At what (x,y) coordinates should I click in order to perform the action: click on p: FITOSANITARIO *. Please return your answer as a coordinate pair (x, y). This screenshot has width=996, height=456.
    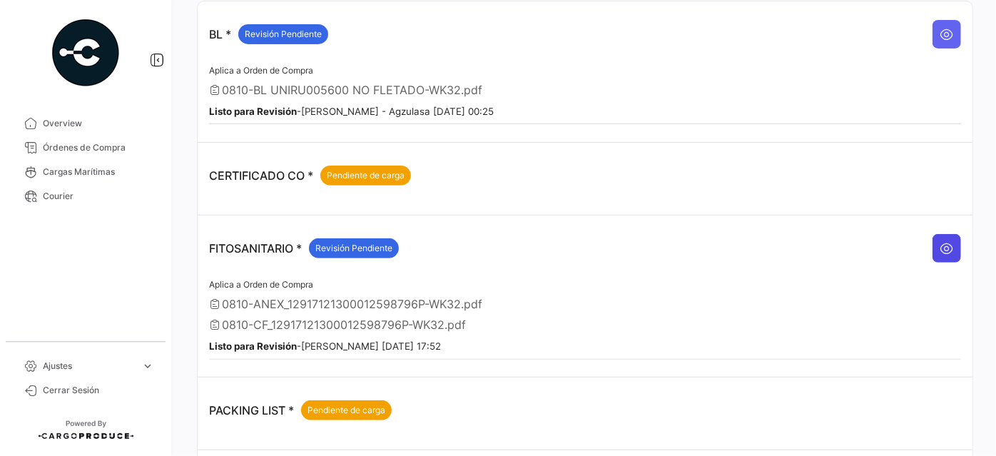
    Looking at the image, I should click on (304, 248).